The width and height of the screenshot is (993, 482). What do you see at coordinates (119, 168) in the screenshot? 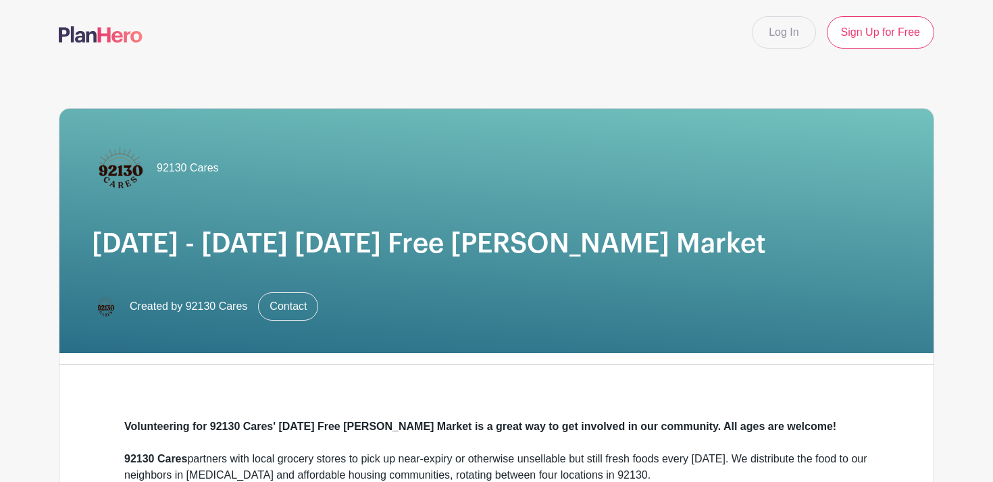
I see `img: 92130Cares_Logo_(1).png` at bounding box center [119, 168].